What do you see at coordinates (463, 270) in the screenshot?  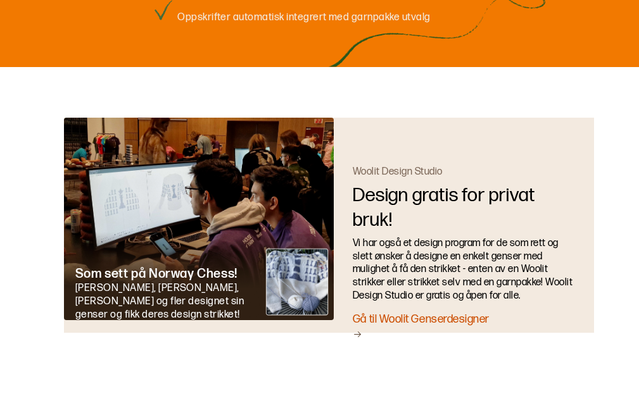 I see `div: Vi har også et design program for de som rett og slett ønsker å designe en enkelt genser med muli...` at bounding box center [463, 270].